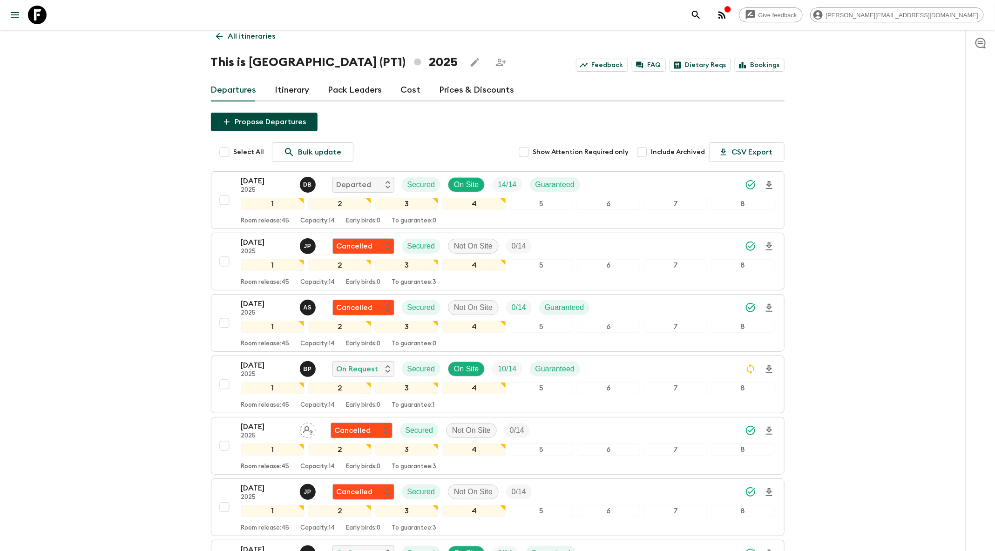 The height and width of the screenshot is (551, 995). Describe the element at coordinates (308, 308) in the screenshot. I see `p: A S` at that location.